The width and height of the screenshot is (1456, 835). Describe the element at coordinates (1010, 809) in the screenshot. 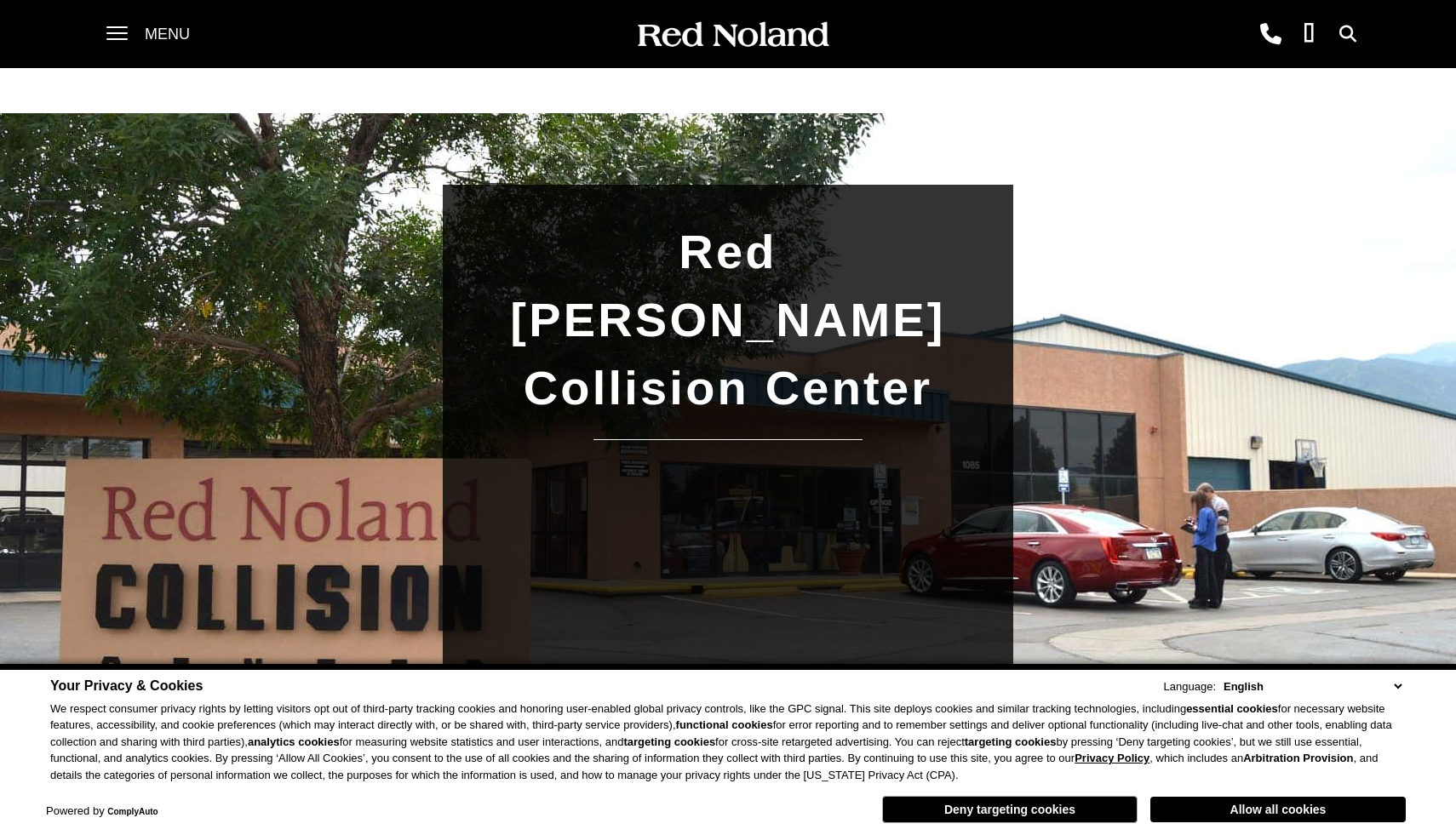

I see `button: Deny targeting cookies` at that location.